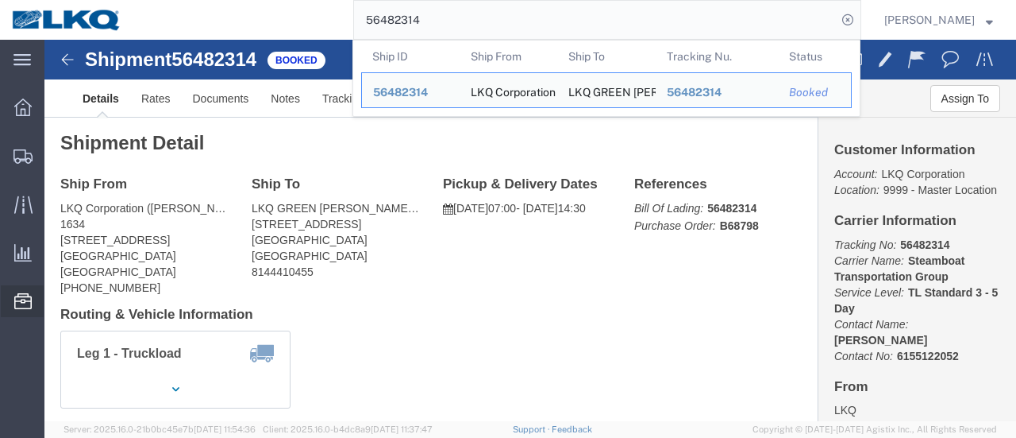  I want to click on th: Tracking Nu., so click(717, 56).